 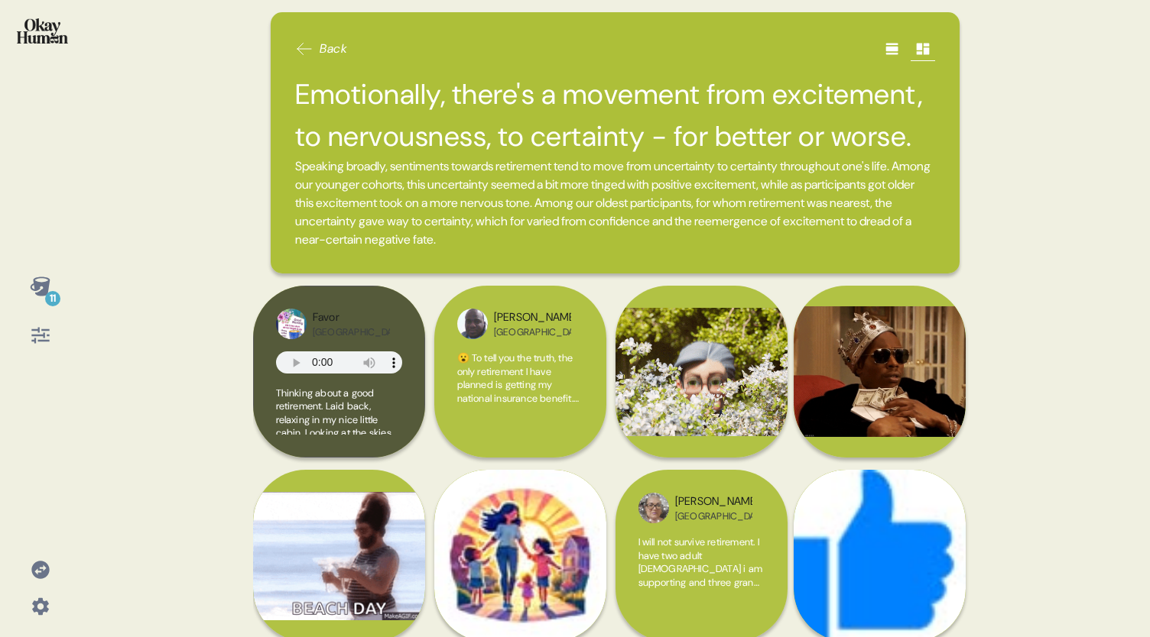 What do you see at coordinates (615, 203) in the screenshot?
I see `span: Speaking broadly, sentiments towards retirement tend to move from uncertainty to certainty throug...` at bounding box center [615, 203].